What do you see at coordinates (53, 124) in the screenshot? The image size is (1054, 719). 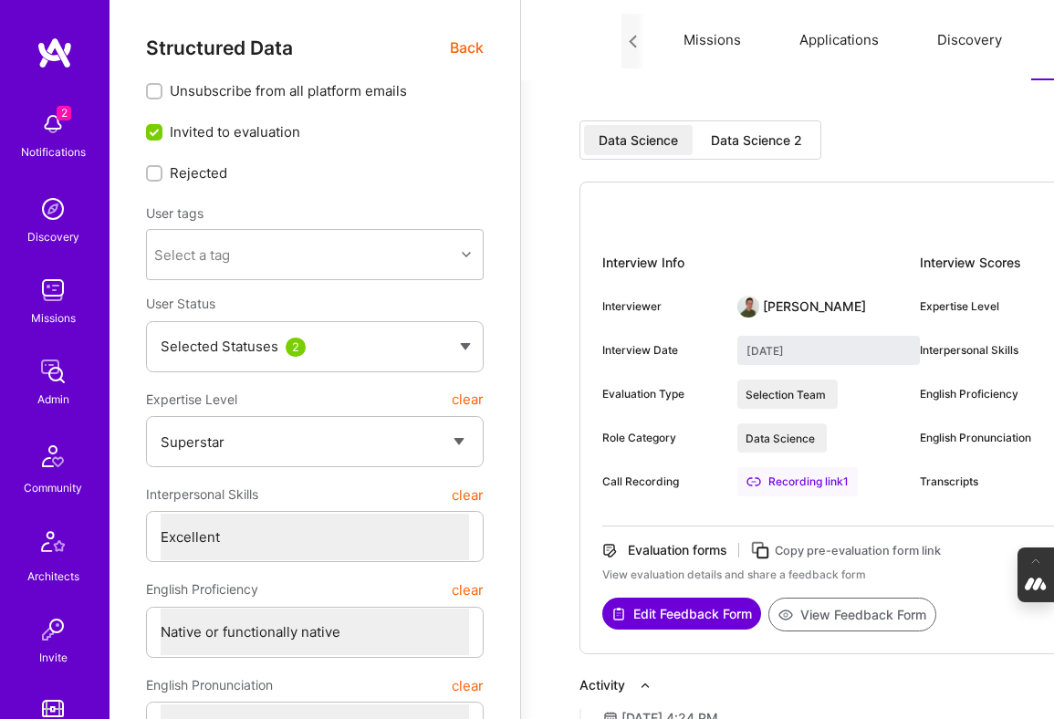 I see `img: bell` at bounding box center [53, 124].